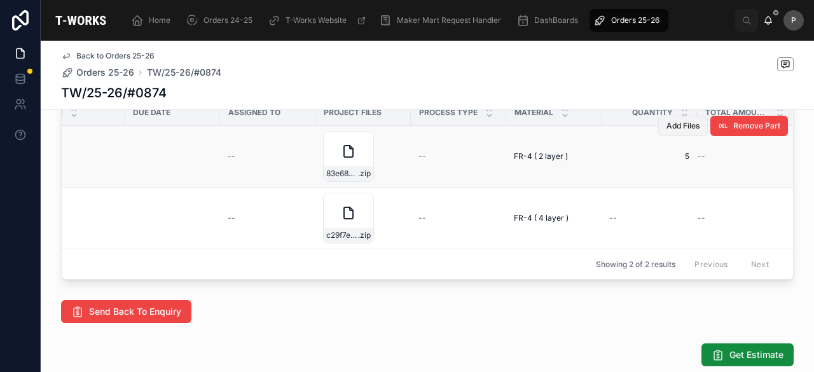  I want to click on span: DashBoards, so click(556, 20).